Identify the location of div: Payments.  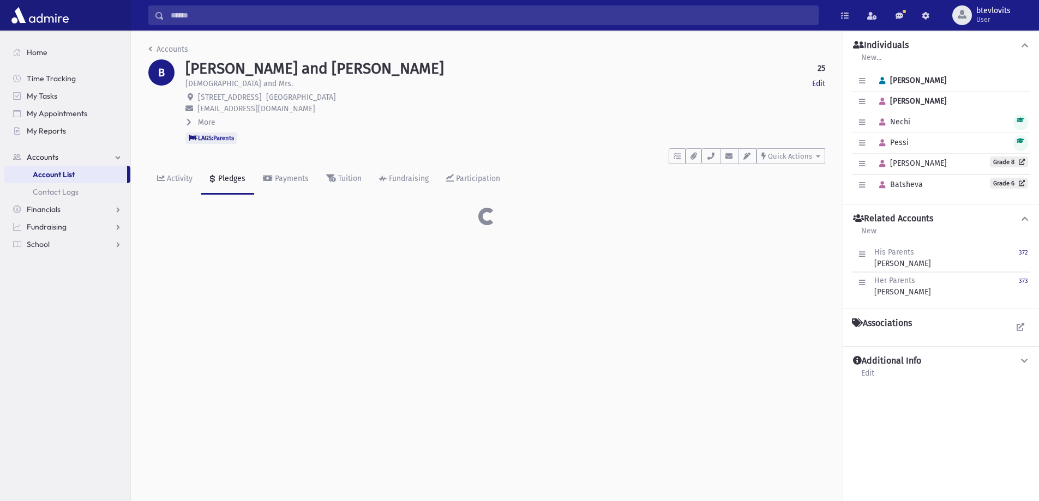
(291, 178).